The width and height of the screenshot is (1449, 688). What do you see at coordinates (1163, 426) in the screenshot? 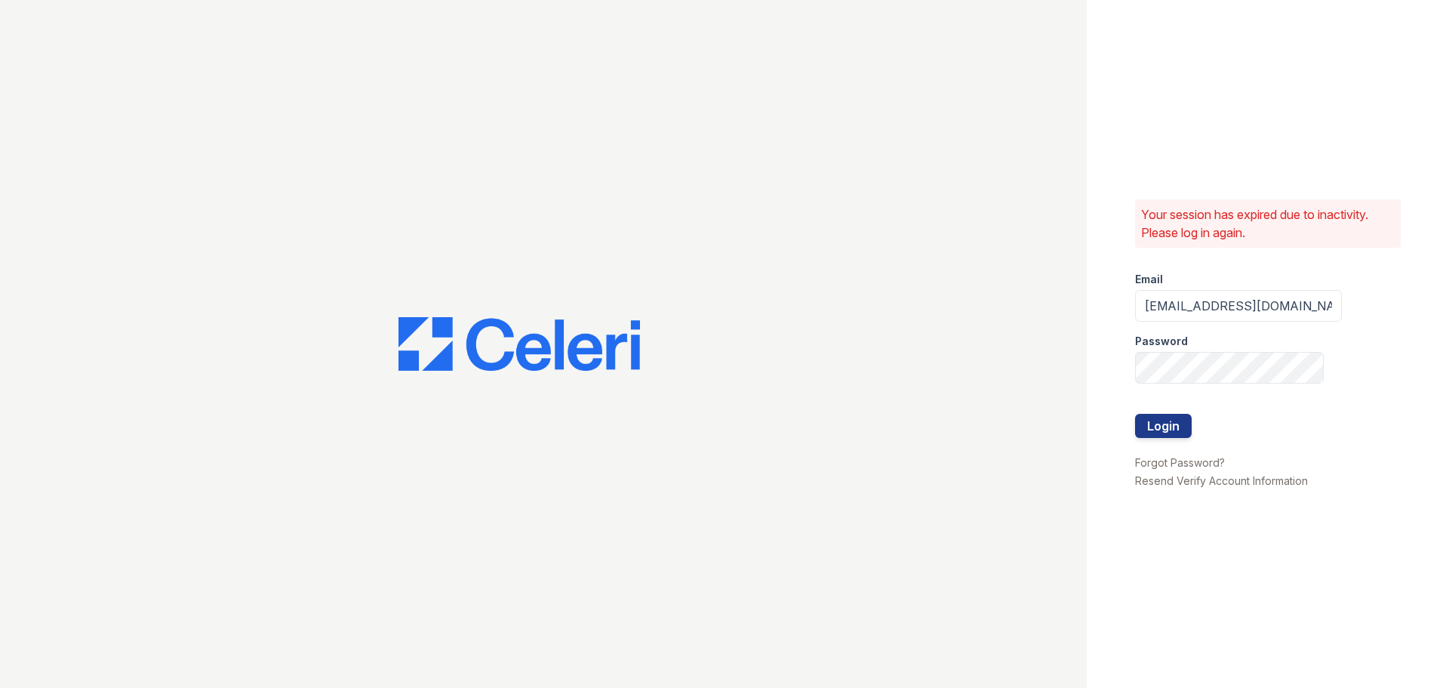
I see `button: Login` at bounding box center [1163, 426].